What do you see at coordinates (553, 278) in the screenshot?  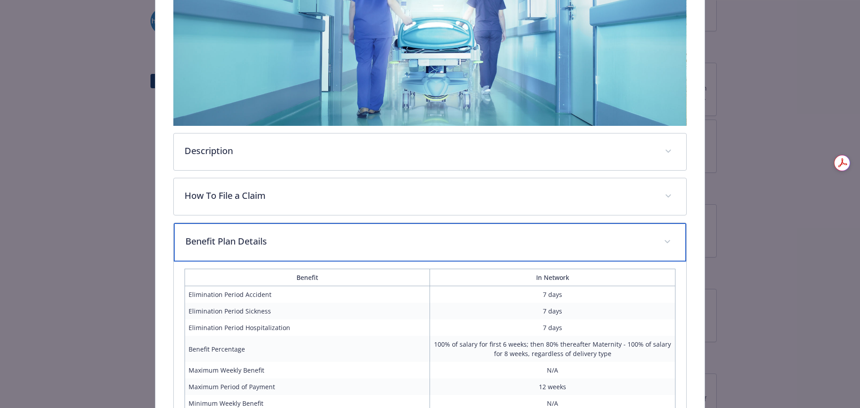 I see `th: In Network` at bounding box center [553, 278].